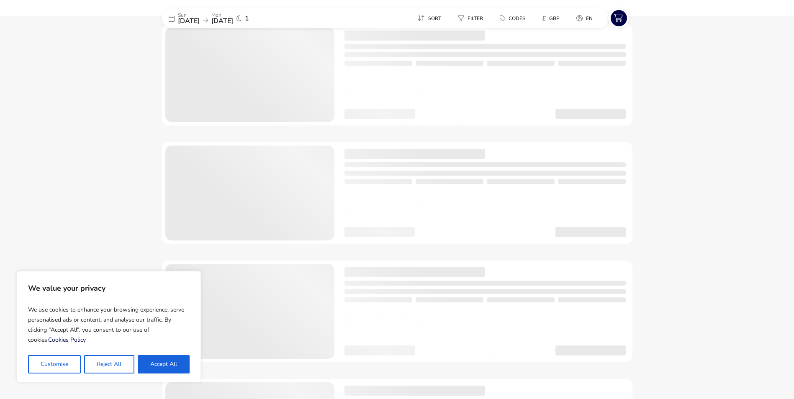  What do you see at coordinates (585, 18) in the screenshot?
I see `button: en` at bounding box center [585, 18].